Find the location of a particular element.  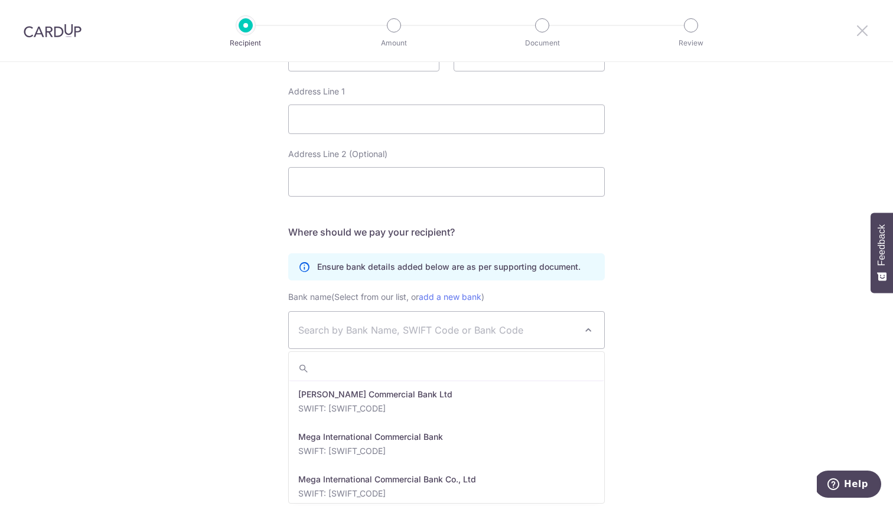

span: Help is located at coordinates (39, 14).